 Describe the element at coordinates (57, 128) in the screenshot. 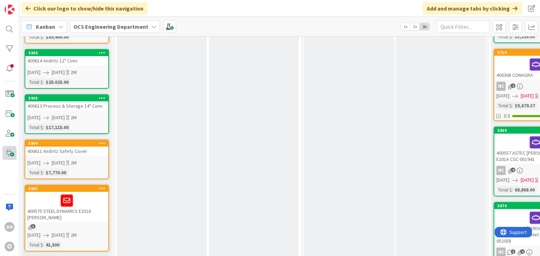

I see `div: $17,115.00` at that location.